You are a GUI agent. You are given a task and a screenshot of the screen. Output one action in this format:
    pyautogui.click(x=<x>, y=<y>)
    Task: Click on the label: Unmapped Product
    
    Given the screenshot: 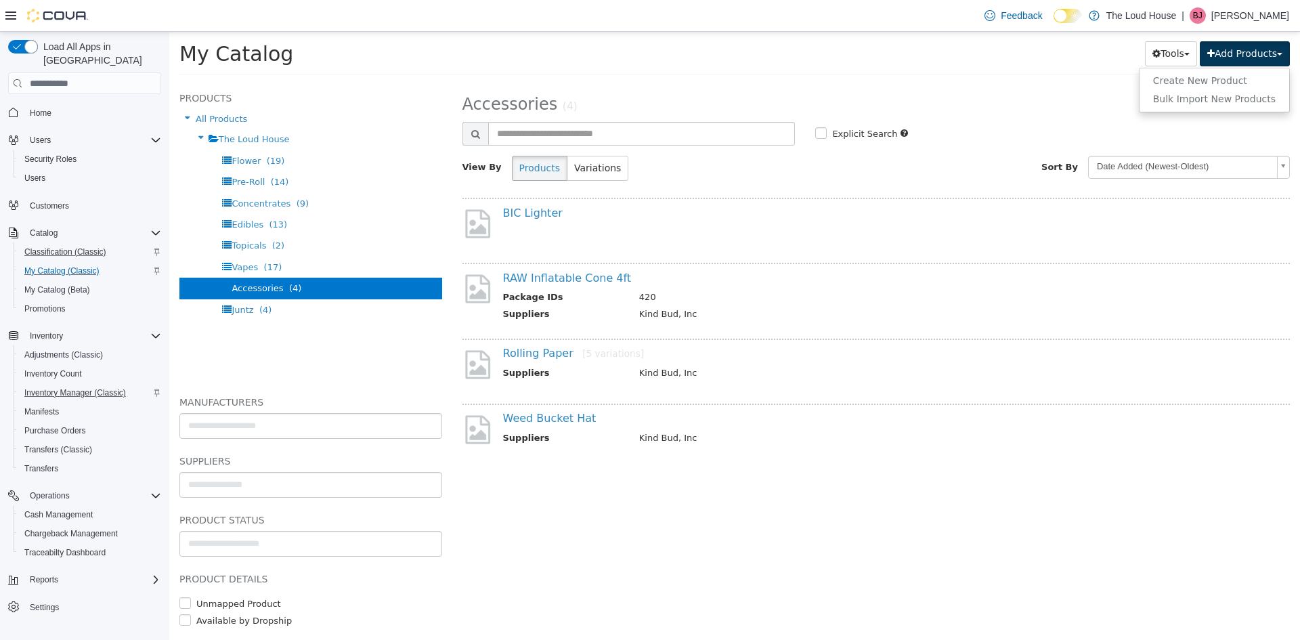 What is the action you would take?
    pyautogui.click(x=68, y=572)
    